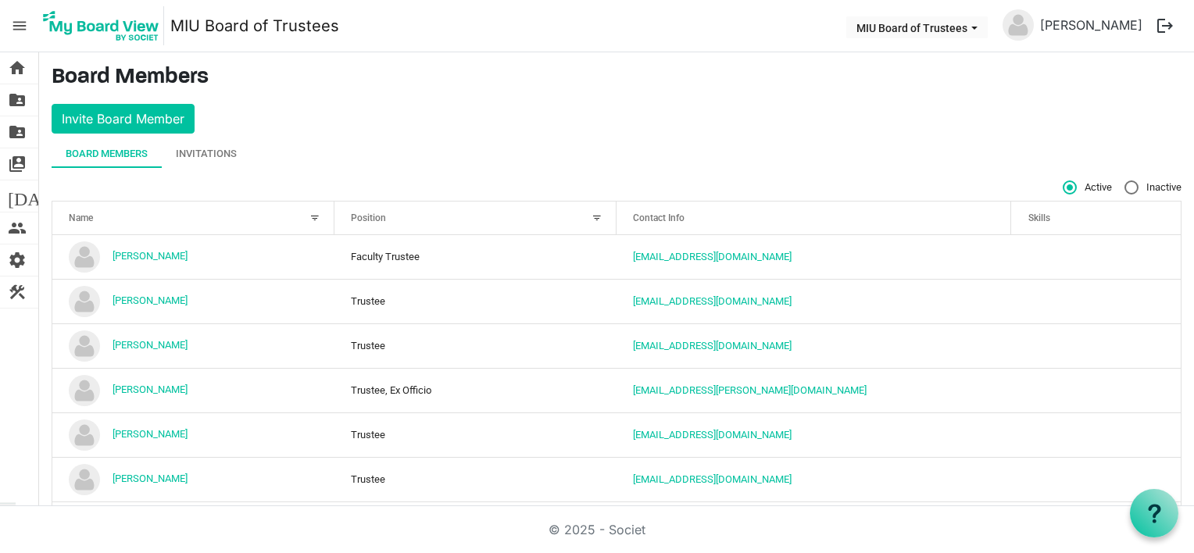  Describe the element at coordinates (101, 26) in the screenshot. I see `img: My Board View Logo` at that location.